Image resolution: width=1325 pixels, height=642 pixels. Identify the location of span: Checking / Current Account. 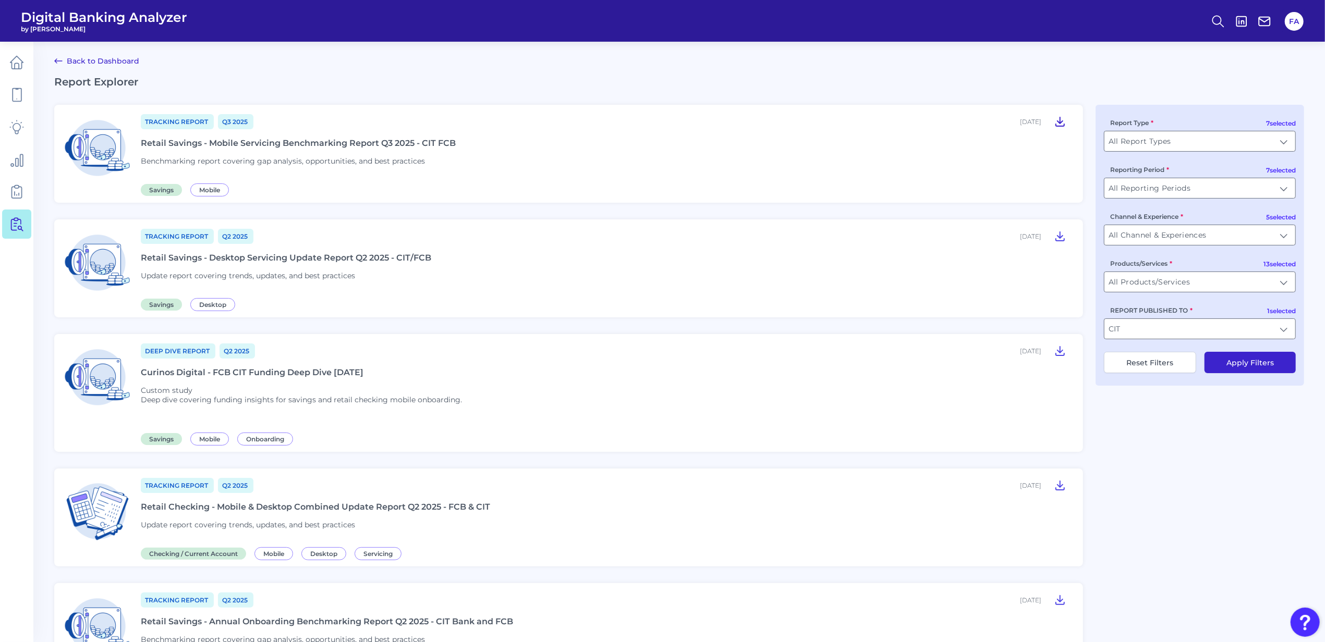
(193, 554).